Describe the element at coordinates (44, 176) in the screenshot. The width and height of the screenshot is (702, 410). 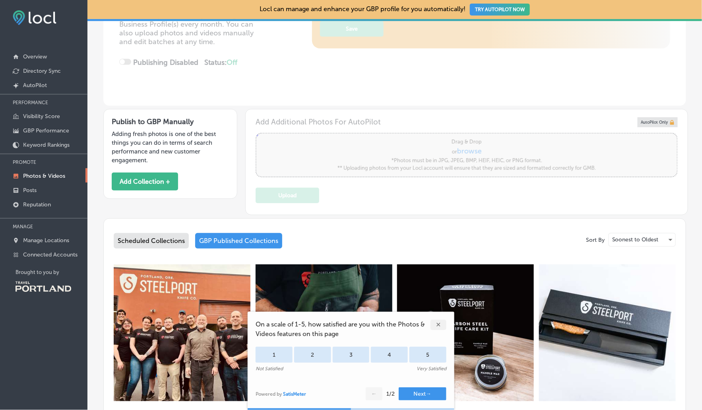
I see `p: Photos & Videos` at that location.